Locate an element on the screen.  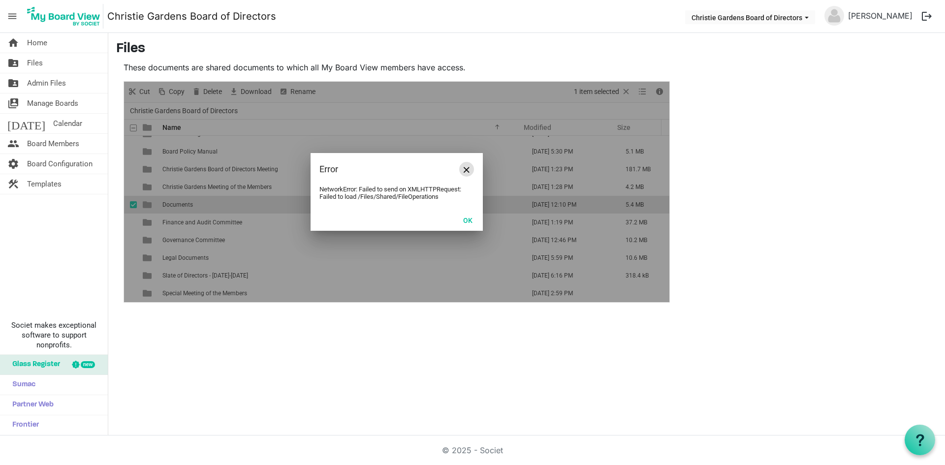
button: Close is located at coordinates (467, 169).